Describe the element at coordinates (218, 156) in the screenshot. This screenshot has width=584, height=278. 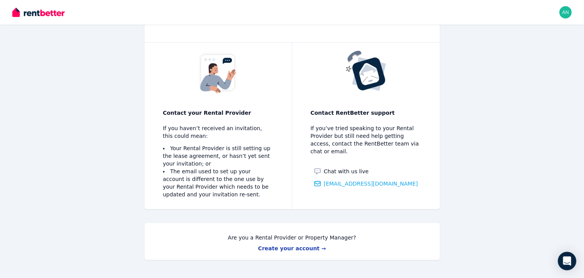
I see `li: Your Rental Provider is still setting up the lease agreement, or hasn’t yet sent your invitation; or` at that location.